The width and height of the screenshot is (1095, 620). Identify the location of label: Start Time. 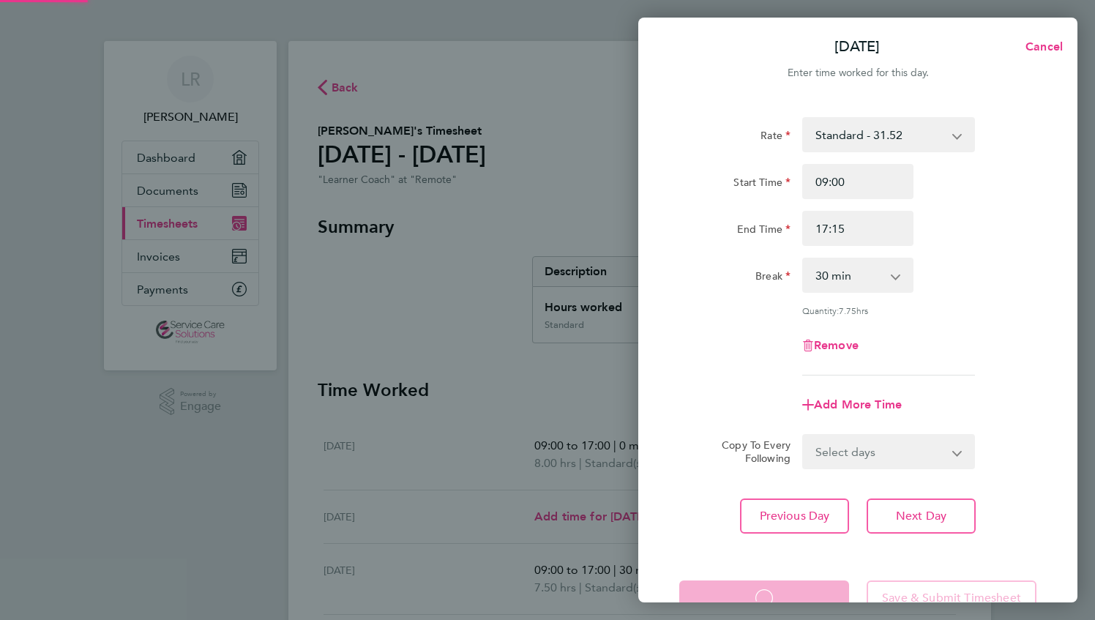
(762, 184).